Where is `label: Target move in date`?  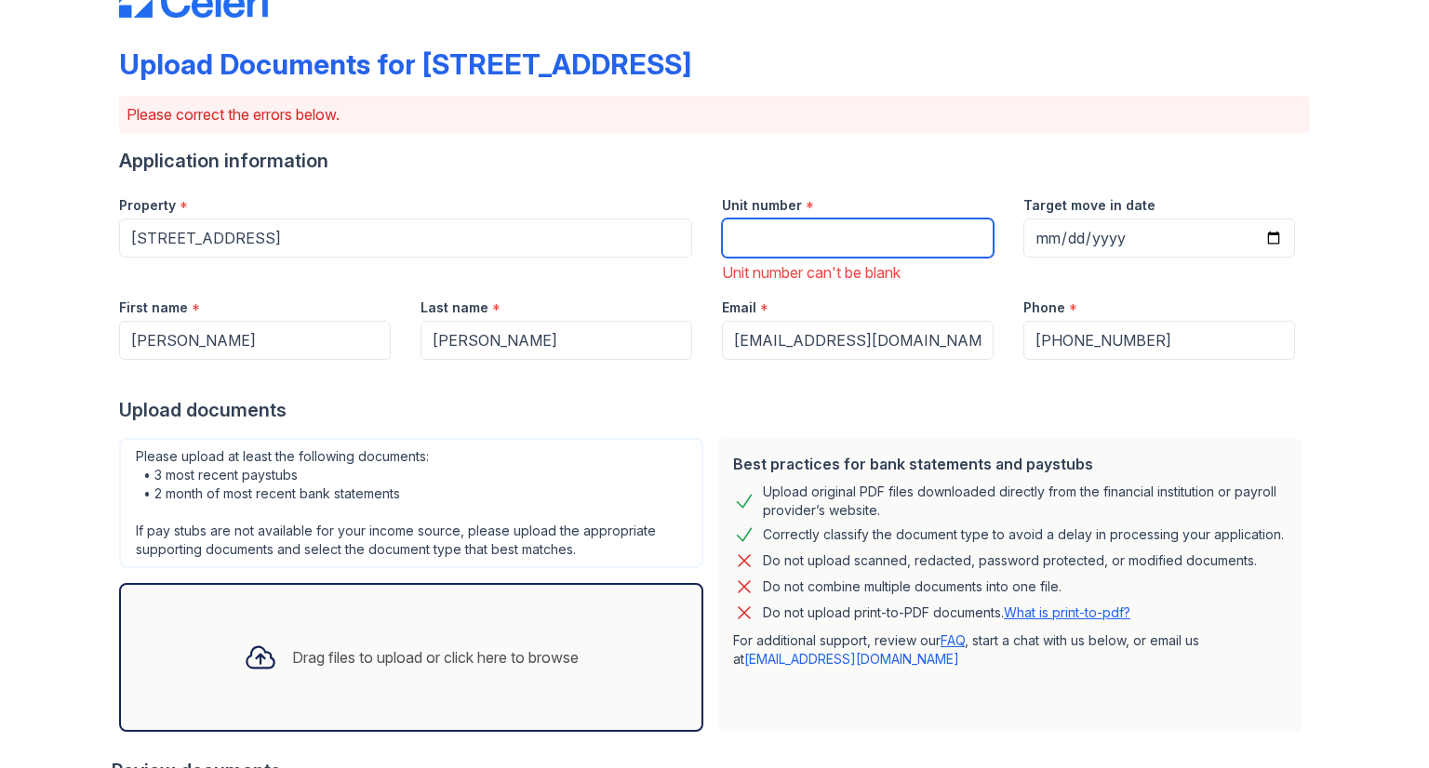
label: Target move in date is located at coordinates (1089, 206).